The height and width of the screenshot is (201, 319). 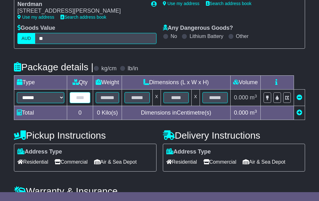 I want to click on td: Weight, so click(x=107, y=83).